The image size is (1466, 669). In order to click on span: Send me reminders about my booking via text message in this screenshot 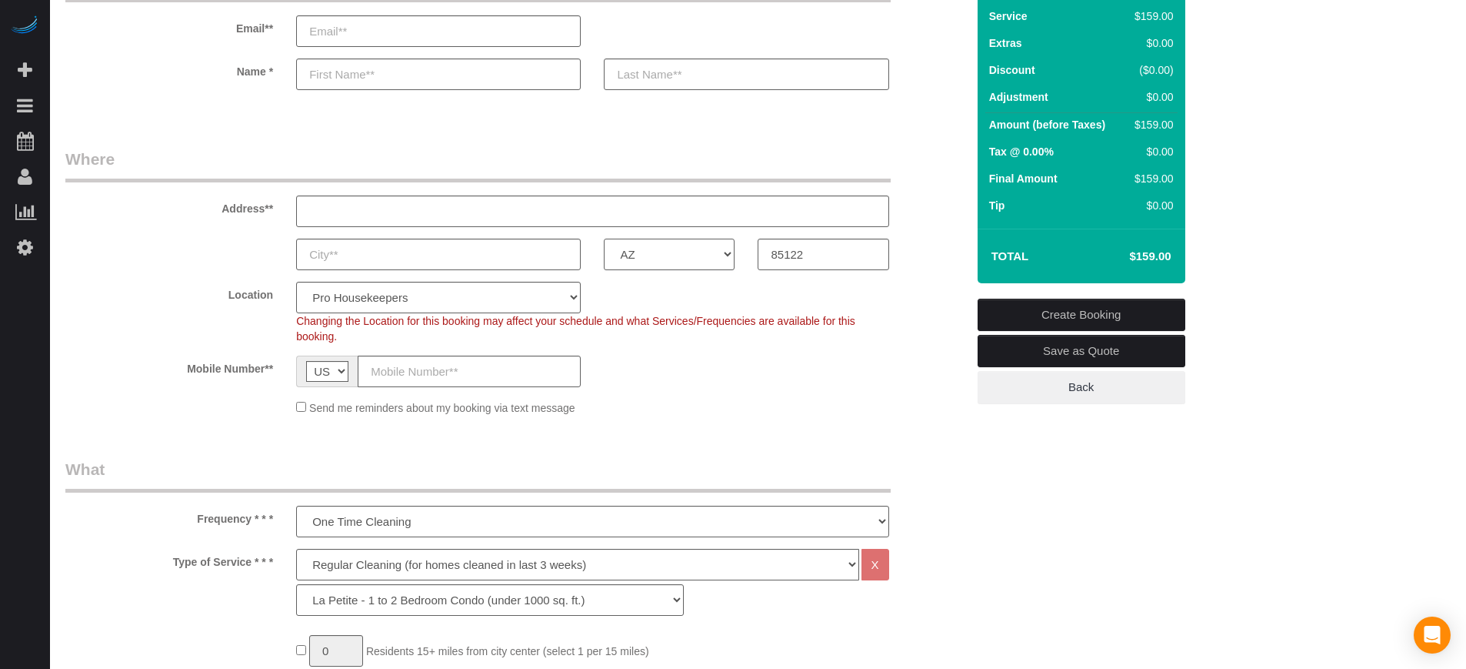, I will do `click(442, 408)`.